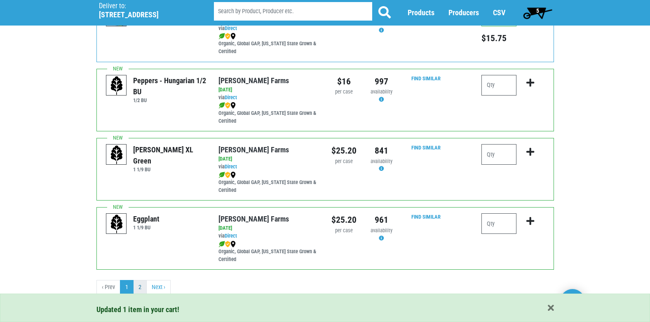  I want to click on div: 997, so click(381, 82).